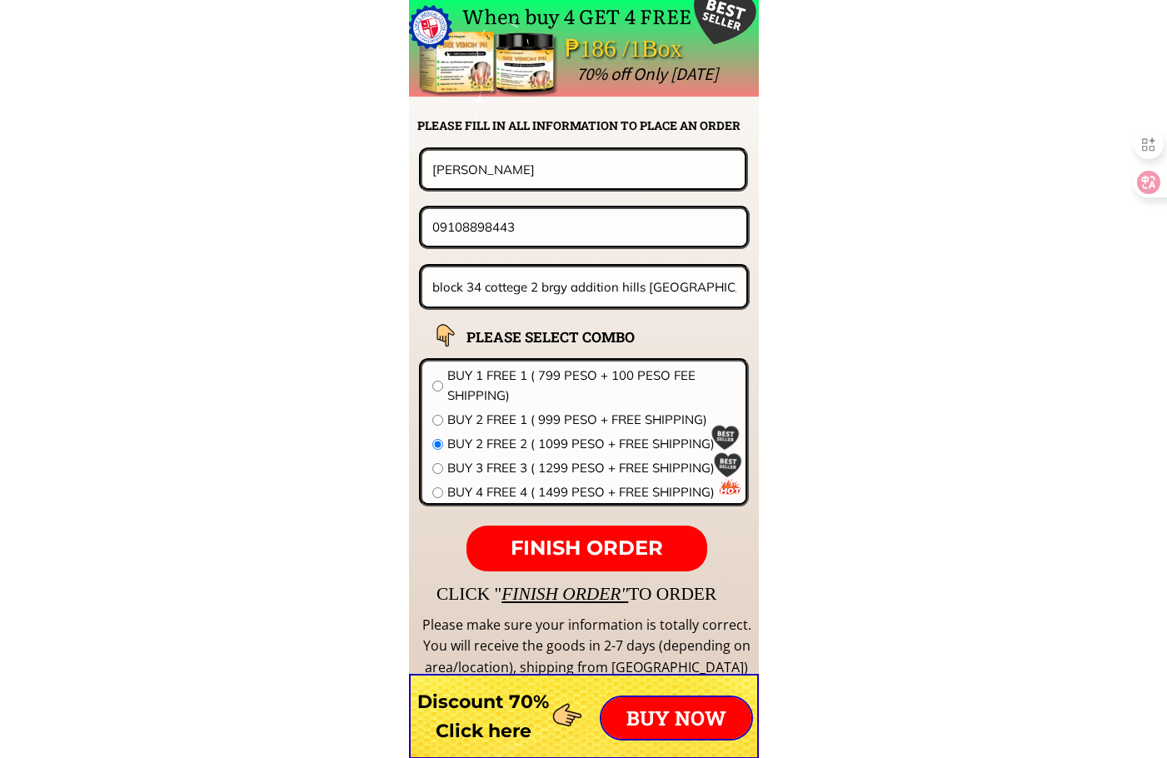 Image resolution: width=1167 pixels, height=758 pixels. What do you see at coordinates (483, 716) in the screenshot?
I see `h3: Discount 70% Click here` at bounding box center [483, 716].